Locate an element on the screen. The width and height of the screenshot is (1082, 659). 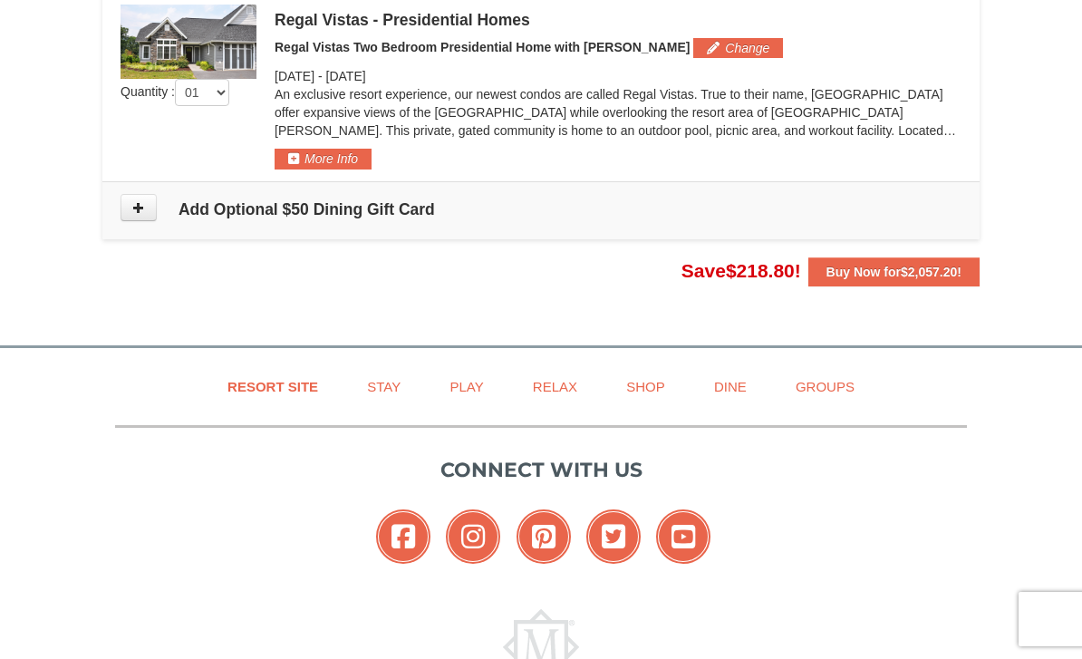
span: Save ! is located at coordinates (741, 270).